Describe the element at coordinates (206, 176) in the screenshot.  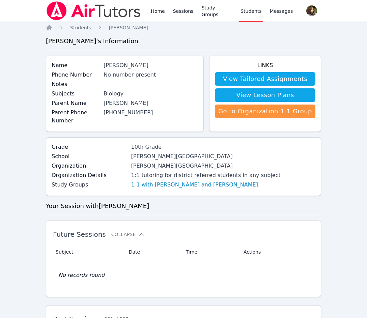
I see `div: 1:1 tutoring for district referred students in any subject` at that location.